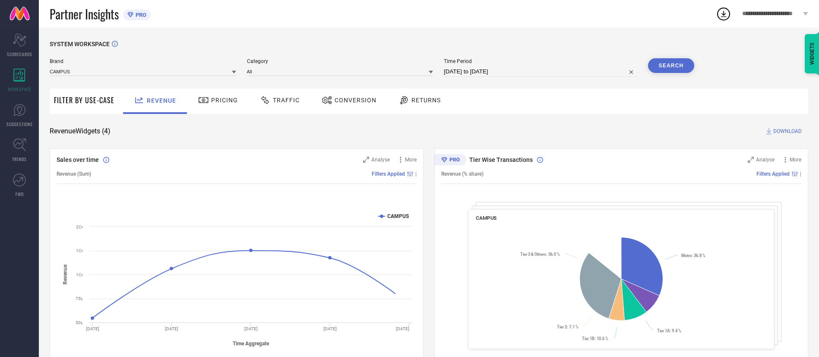 This screenshot has width=819, height=357. Describe the element at coordinates (533, 254) in the screenshot. I see `tspan: Tier 3 & Others` at that location.